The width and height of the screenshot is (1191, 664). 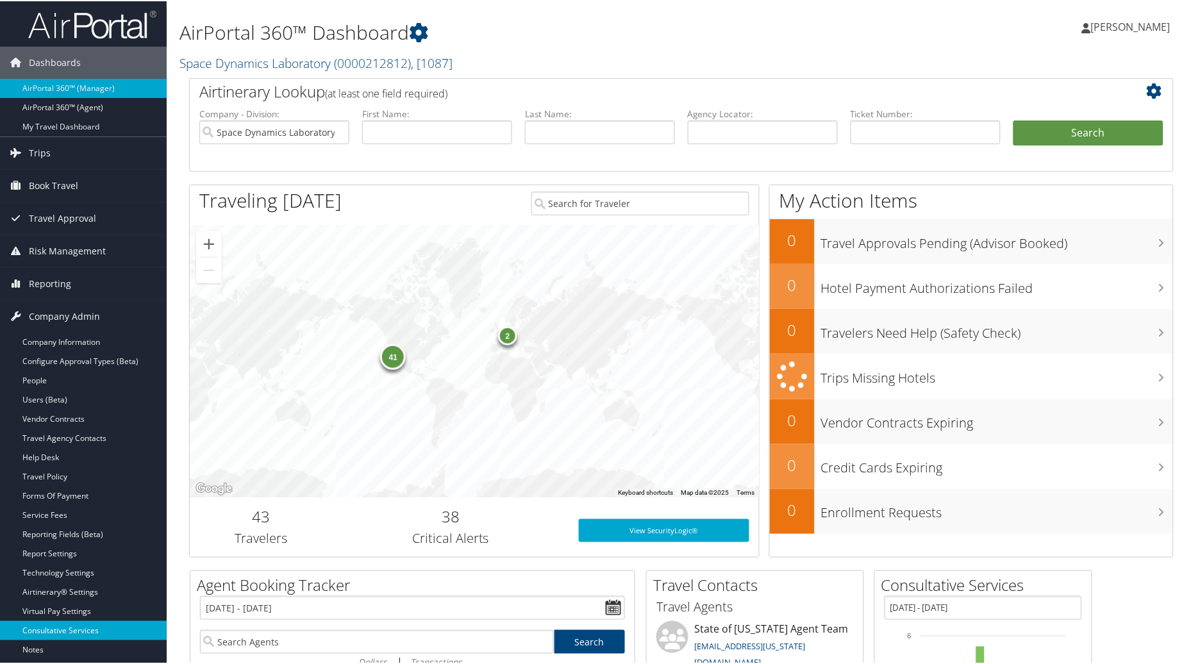 What do you see at coordinates (705, 491) in the screenshot?
I see `span: Map data ©2025` at bounding box center [705, 491].